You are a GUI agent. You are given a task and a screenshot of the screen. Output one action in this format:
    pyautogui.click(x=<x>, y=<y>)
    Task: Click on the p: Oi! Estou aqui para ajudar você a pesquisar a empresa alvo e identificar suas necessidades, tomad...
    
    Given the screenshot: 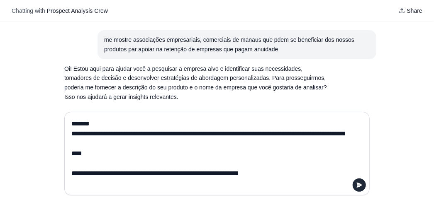 What is the action you would take?
    pyautogui.click(x=197, y=83)
    